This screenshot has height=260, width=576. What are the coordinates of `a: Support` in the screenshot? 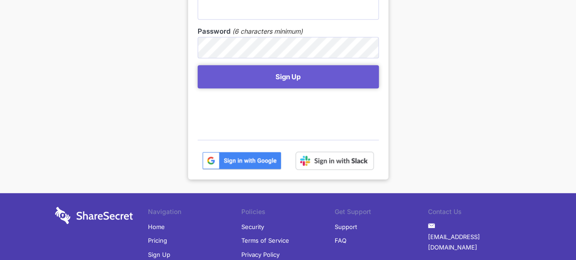 It's located at (345, 227).